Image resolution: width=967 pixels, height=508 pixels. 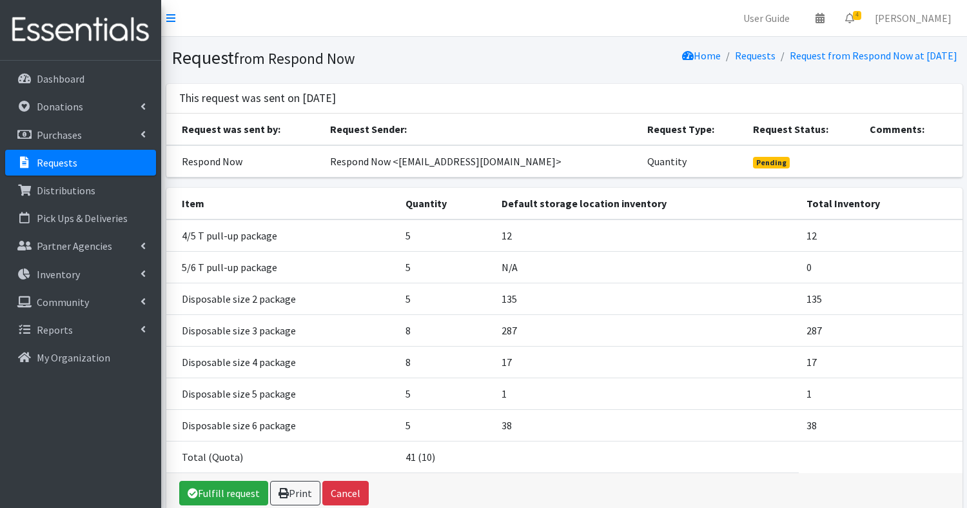 What do you see at coordinates (282, 203) in the screenshot?
I see `th: Item` at bounding box center [282, 203].